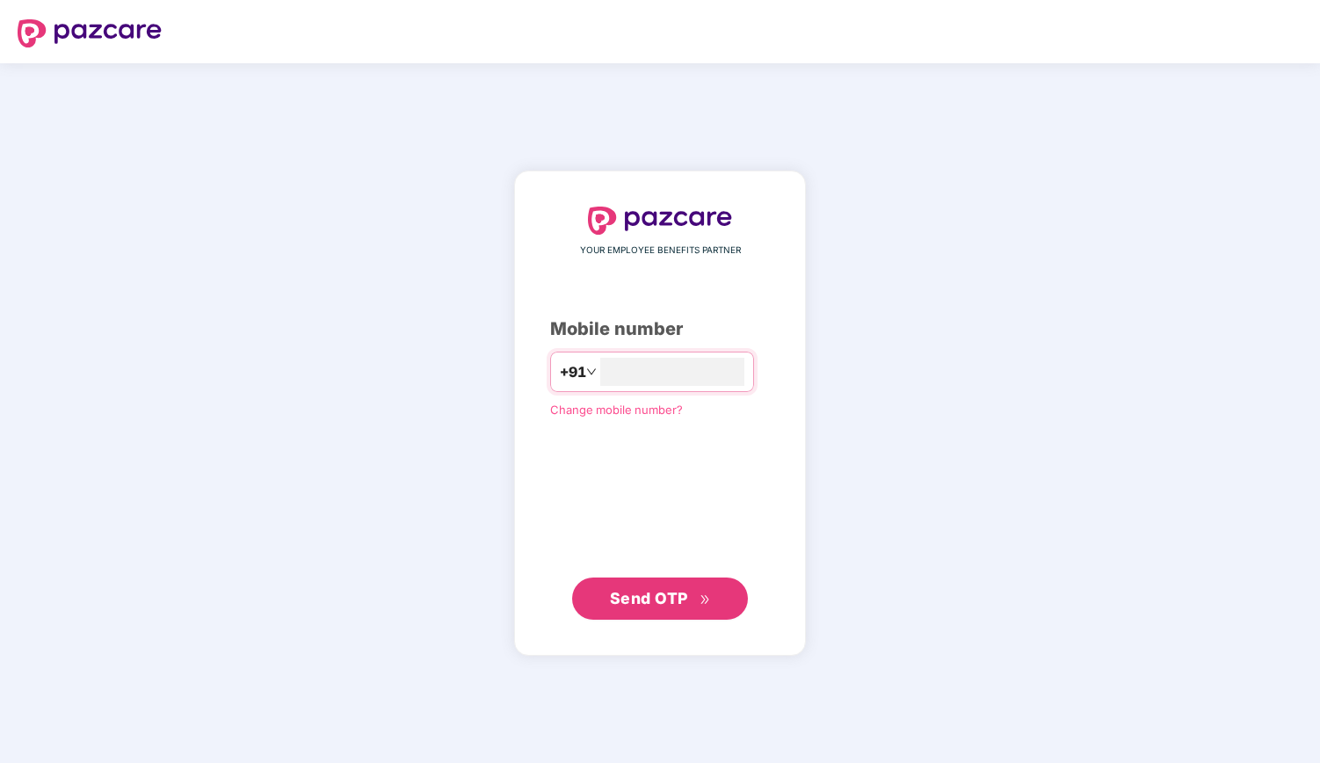 This screenshot has width=1320, height=763. What do you see at coordinates (573, 372) in the screenshot?
I see `span: +91` at bounding box center [573, 372].